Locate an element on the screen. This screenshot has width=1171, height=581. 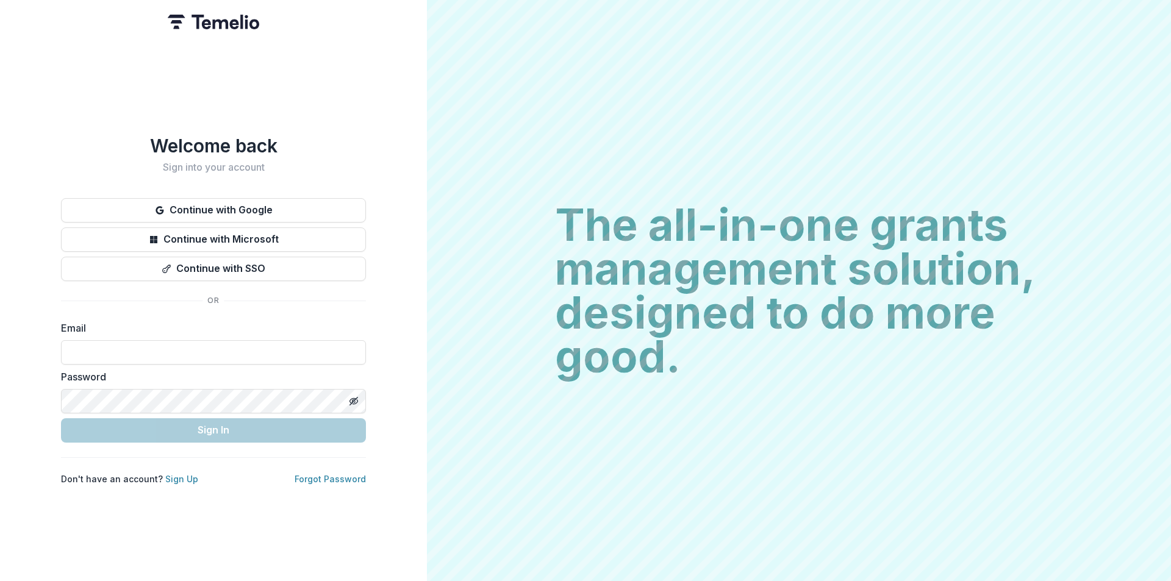
h2: Sign into your account is located at coordinates (213, 167).